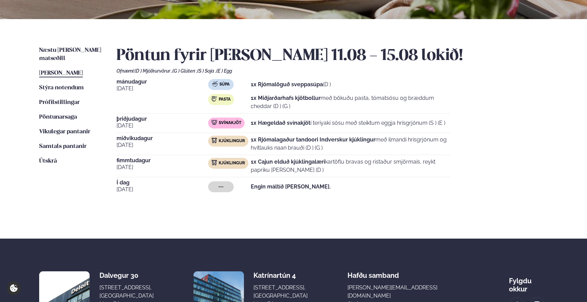  What do you see at coordinates (291, 85) in the screenshot?
I see `p: (D )` at bounding box center [291, 85].